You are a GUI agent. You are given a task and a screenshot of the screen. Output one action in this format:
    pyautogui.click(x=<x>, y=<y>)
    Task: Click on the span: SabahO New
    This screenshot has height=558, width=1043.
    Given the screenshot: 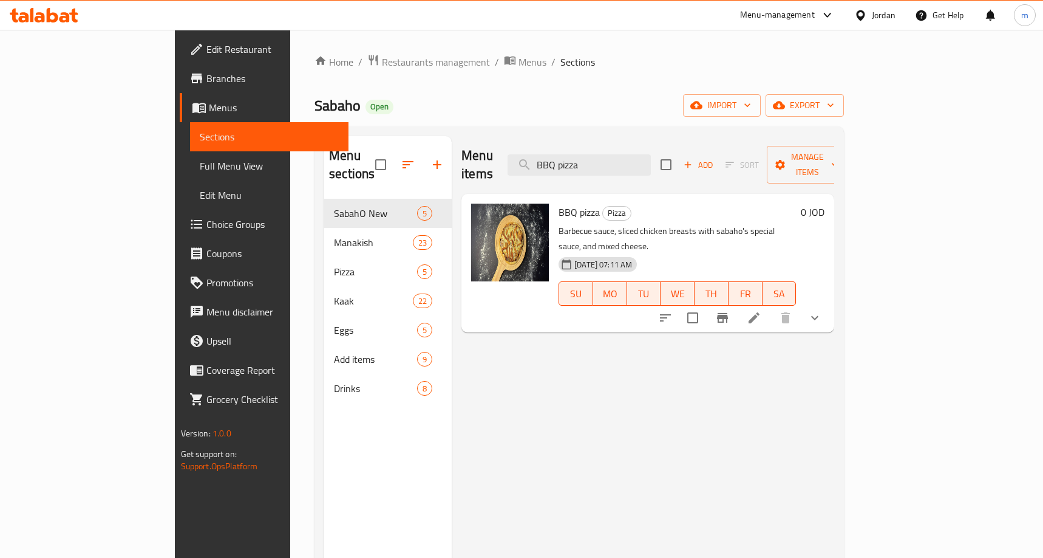 What is the action you would take?
    pyautogui.click(x=375, y=213)
    